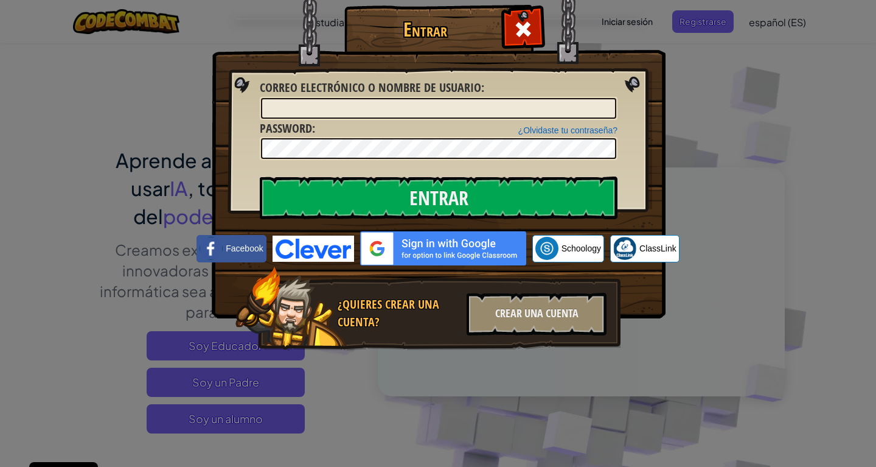 Image resolution: width=876 pixels, height=467 pixels. What do you see at coordinates (439, 198) in the screenshot?
I see `input: Entrar` at bounding box center [439, 198].